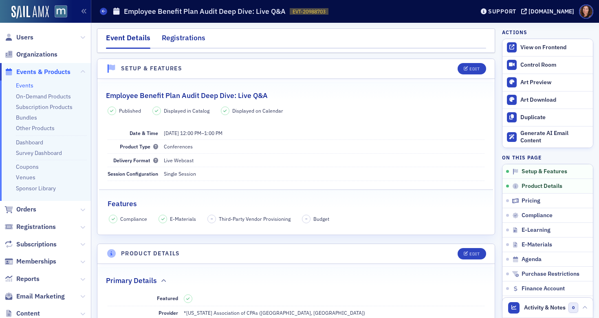  I want to click on a: Email Marketing, so click(35, 297).